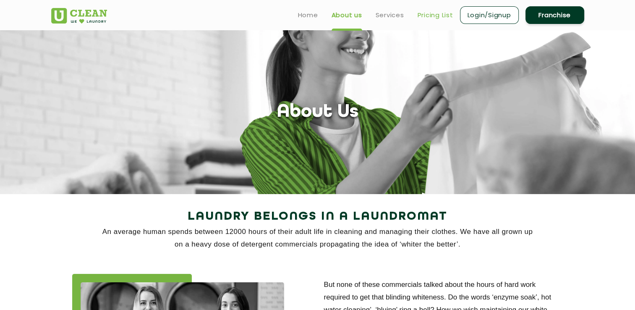 The image size is (635, 310). What do you see at coordinates (489, 15) in the screenshot?
I see `a: Login/Signup` at bounding box center [489, 15].